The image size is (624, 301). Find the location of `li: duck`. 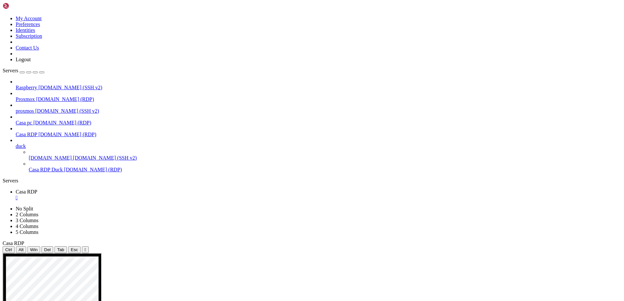

li: duck is located at coordinates (318, 155).